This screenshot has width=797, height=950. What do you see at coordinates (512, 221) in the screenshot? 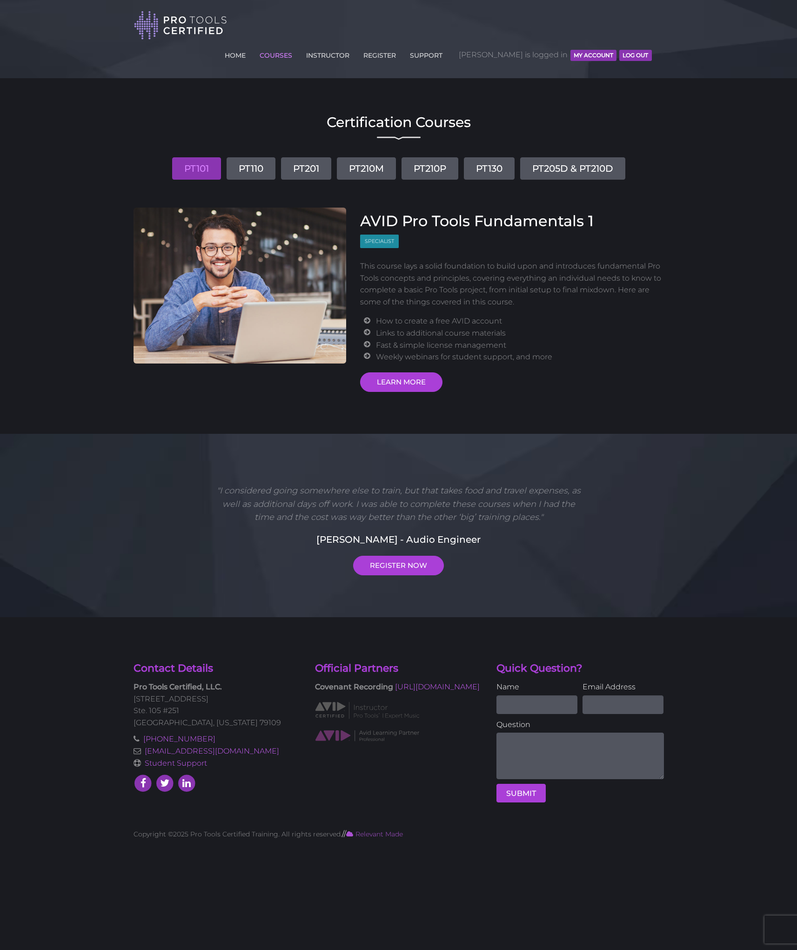
I see `h3: AVID Pro Tools Fundamentals 1` at bounding box center [512, 221].